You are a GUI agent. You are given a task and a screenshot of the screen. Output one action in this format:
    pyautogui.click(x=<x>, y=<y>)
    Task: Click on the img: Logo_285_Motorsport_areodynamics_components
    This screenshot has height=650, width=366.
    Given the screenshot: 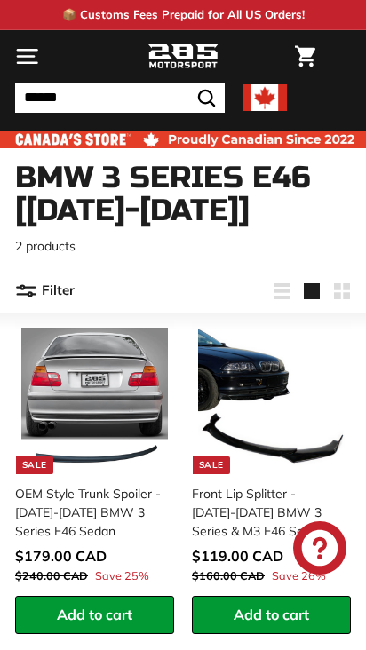 What is the action you would take?
    pyautogui.click(x=183, y=57)
    